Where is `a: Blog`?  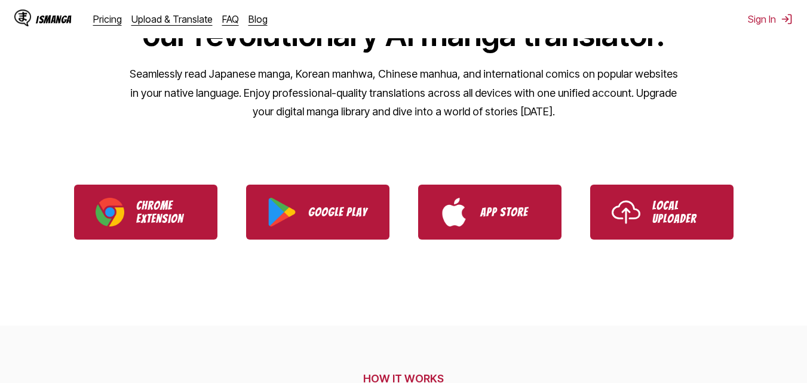
a: Blog is located at coordinates (258, 19).